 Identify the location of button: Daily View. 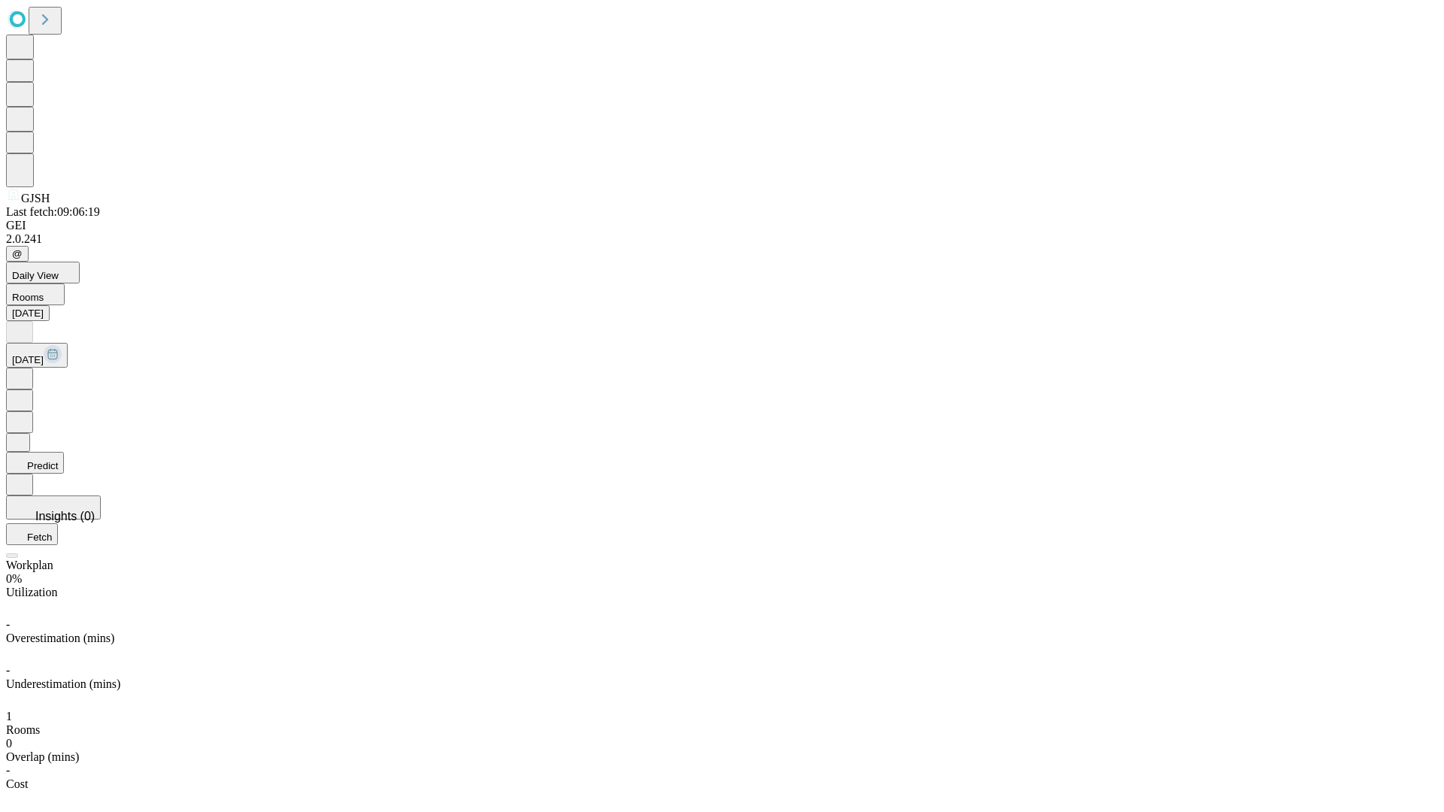
(43, 272).